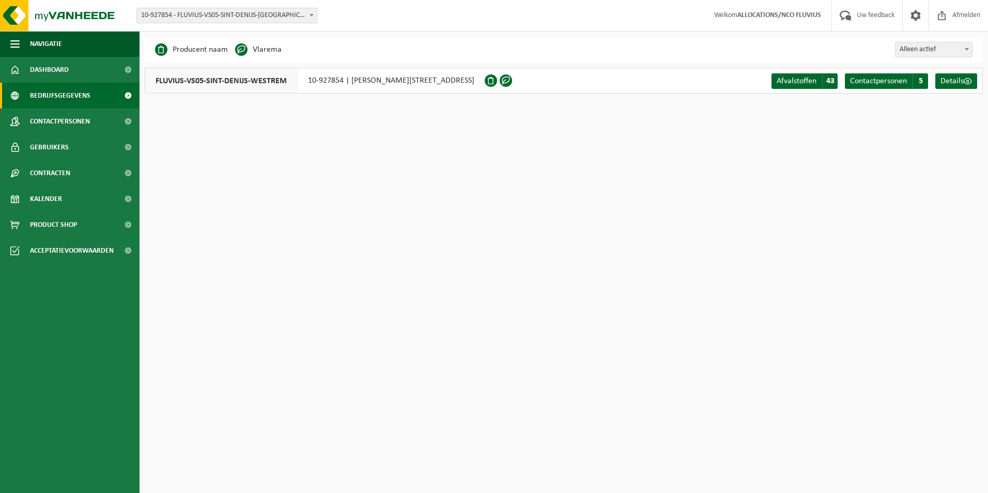 The height and width of the screenshot is (493, 988). Describe the element at coordinates (886, 81) in the screenshot. I see `a: Contactpersonen 5` at that location.